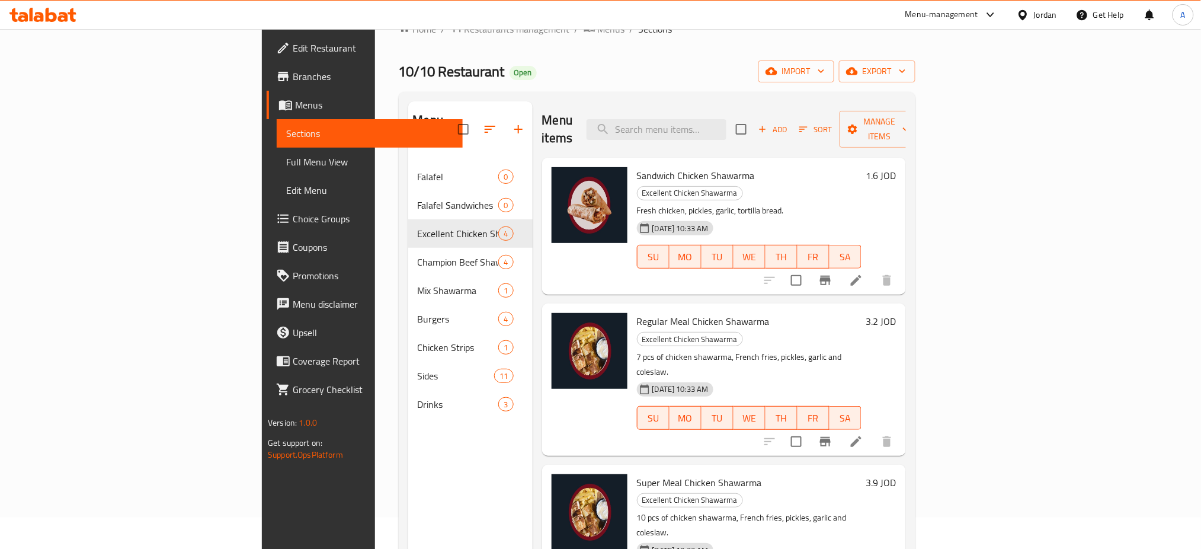  Describe the element at coordinates (364, 332) in the screenshot. I see `a: Upsell` at that location.